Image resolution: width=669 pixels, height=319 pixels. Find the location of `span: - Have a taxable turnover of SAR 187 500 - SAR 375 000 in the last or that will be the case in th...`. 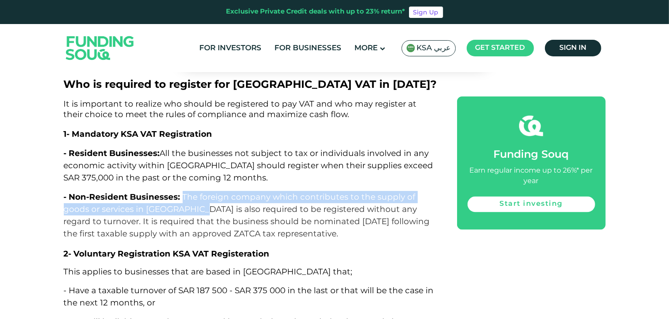

span: - Have a taxable turnover of SAR 187 500 - SAR 375 000 in the last or that will be the case in th... is located at coordinates (249, 296).